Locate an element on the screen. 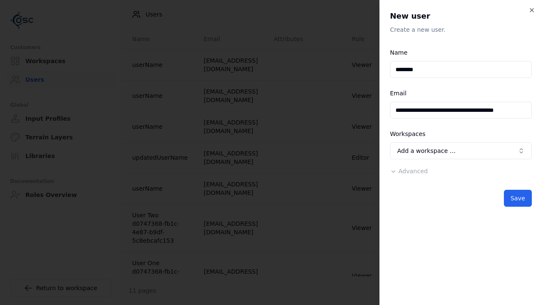  span: Advanced is located at coordinates (413, 171).